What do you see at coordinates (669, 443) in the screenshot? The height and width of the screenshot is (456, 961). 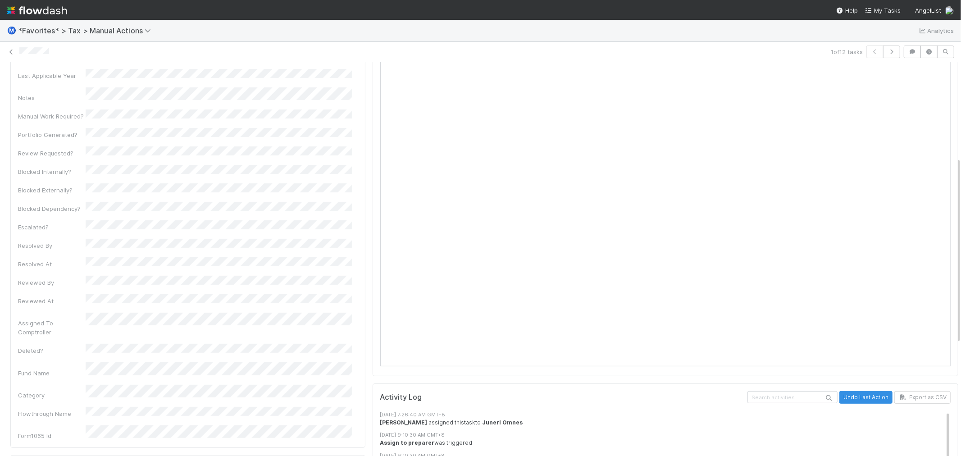 I see `div: was triggered` at bounding box center [669, 443].